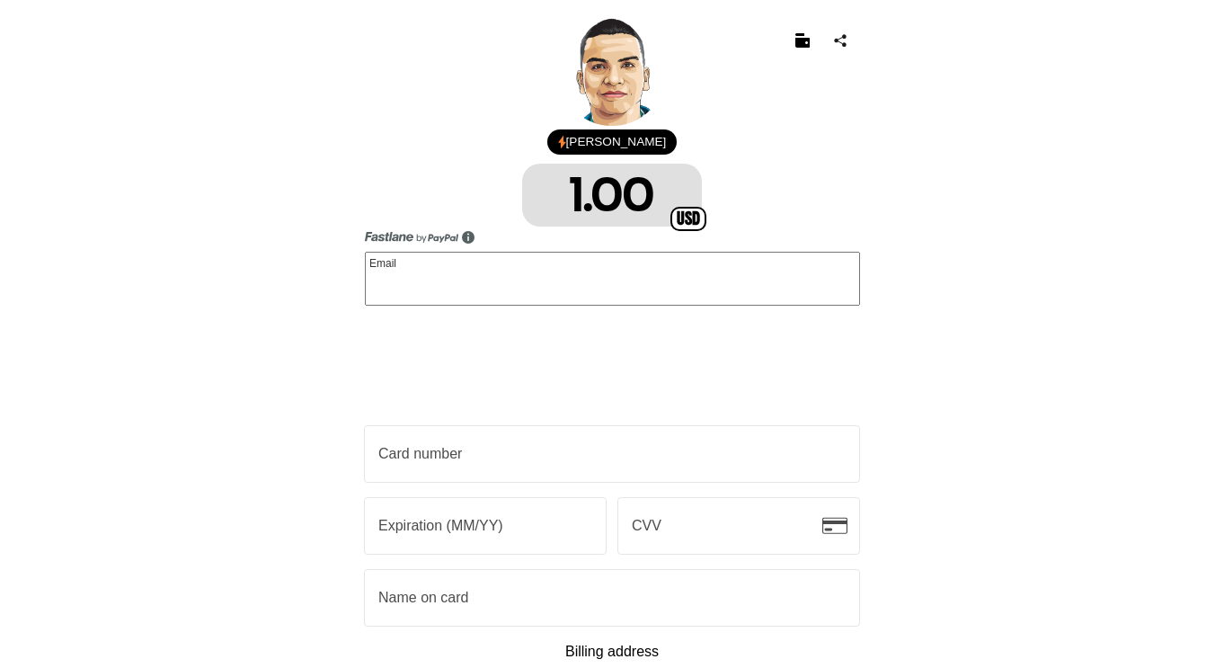  Describe the element at coordinates (803, 40) in the screenshot. I see `img: Wallet` at that location.